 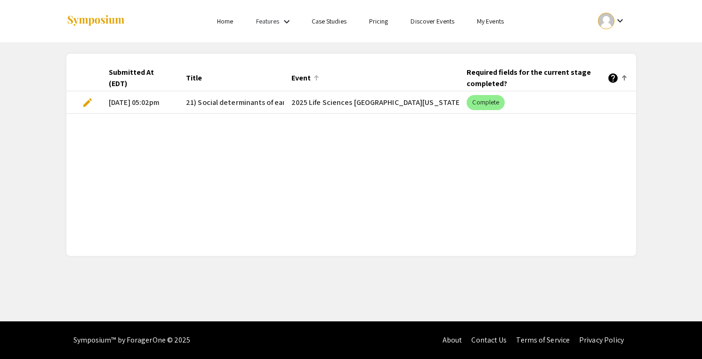 What do you see at coordinates (613, 78) in the screenshot?
I see `mat-icon: help` at bounding box center [613, 78].